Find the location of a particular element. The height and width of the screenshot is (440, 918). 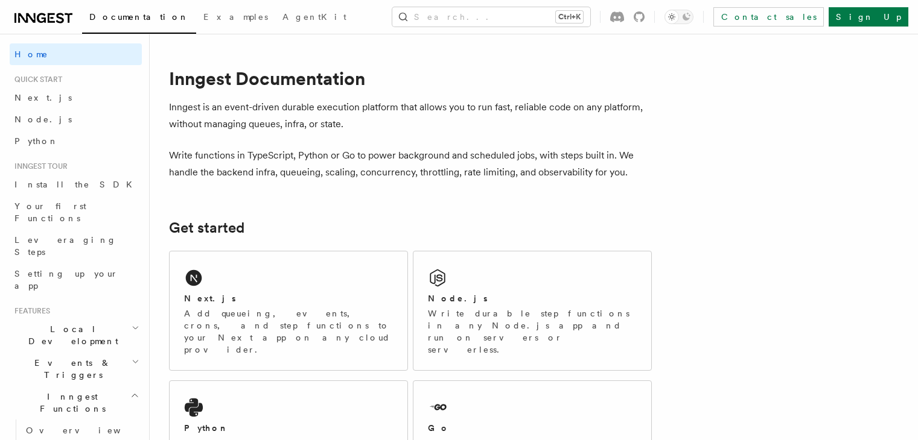

span: Documentation is located at coordinates (139, 17).